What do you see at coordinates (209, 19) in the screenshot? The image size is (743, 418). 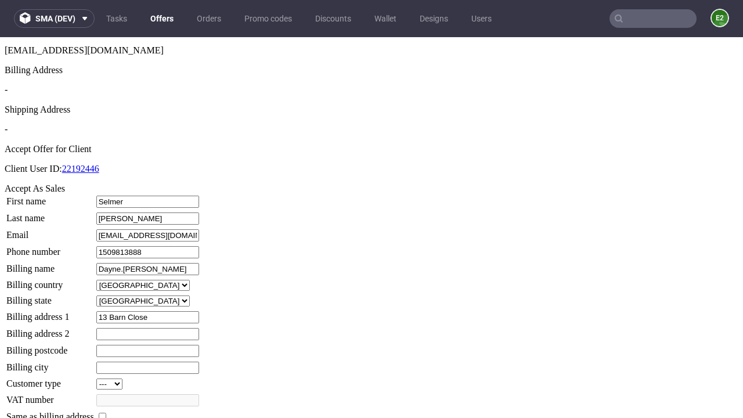 I see `a: Orders` at bounding box center [209, 19].